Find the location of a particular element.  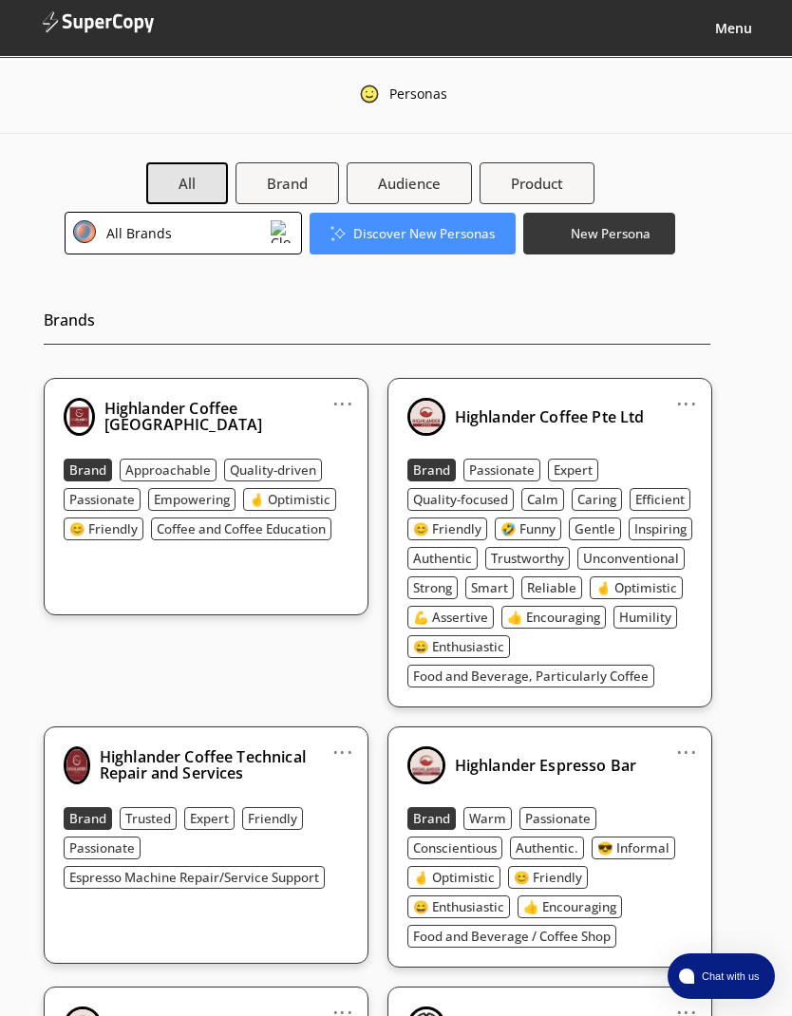

b: Coffee and Coffee Education is located at coordinates (241, 529).